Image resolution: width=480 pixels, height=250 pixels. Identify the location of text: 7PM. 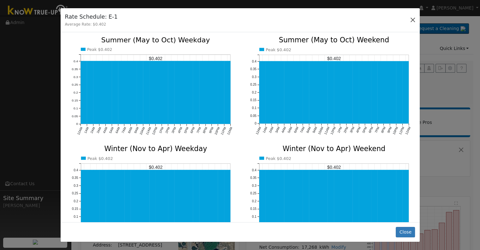
(199, 130).